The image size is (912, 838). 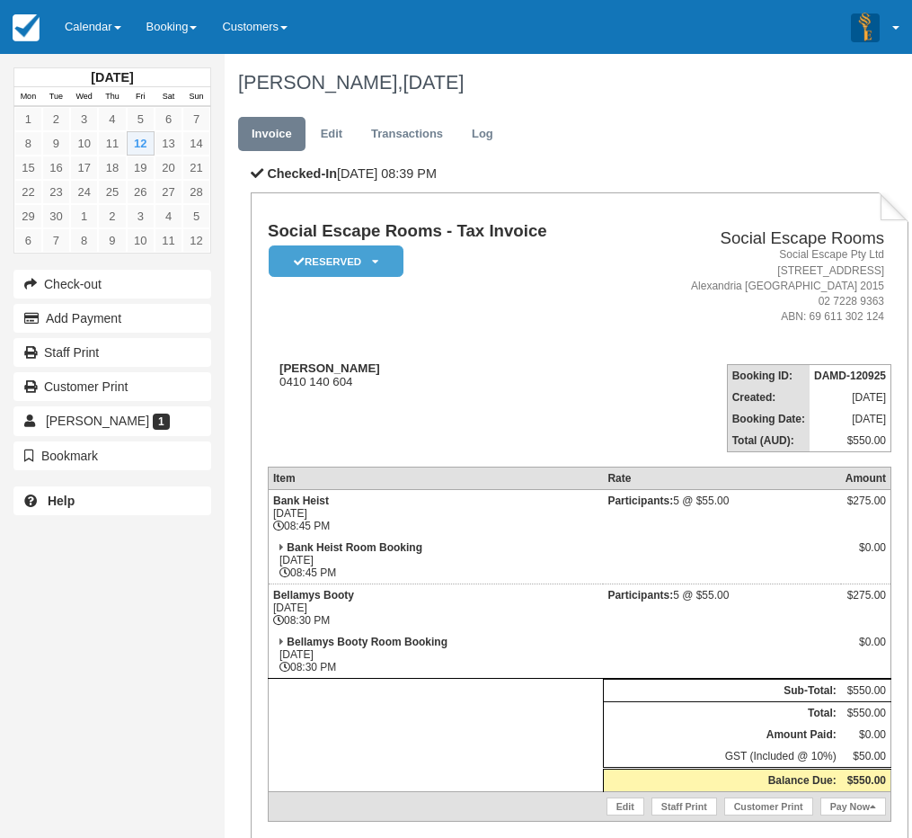 What do you see at coordinates (722, 478) in the screenshot?
I see `th: Rate` at bounding box center [722, 478].